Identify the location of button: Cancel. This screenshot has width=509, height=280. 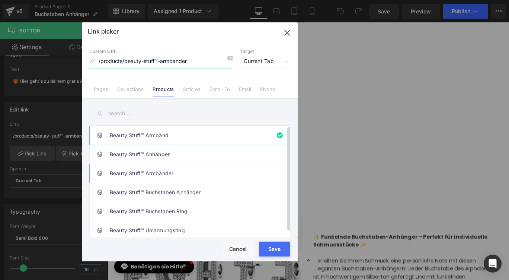
(238, 249).